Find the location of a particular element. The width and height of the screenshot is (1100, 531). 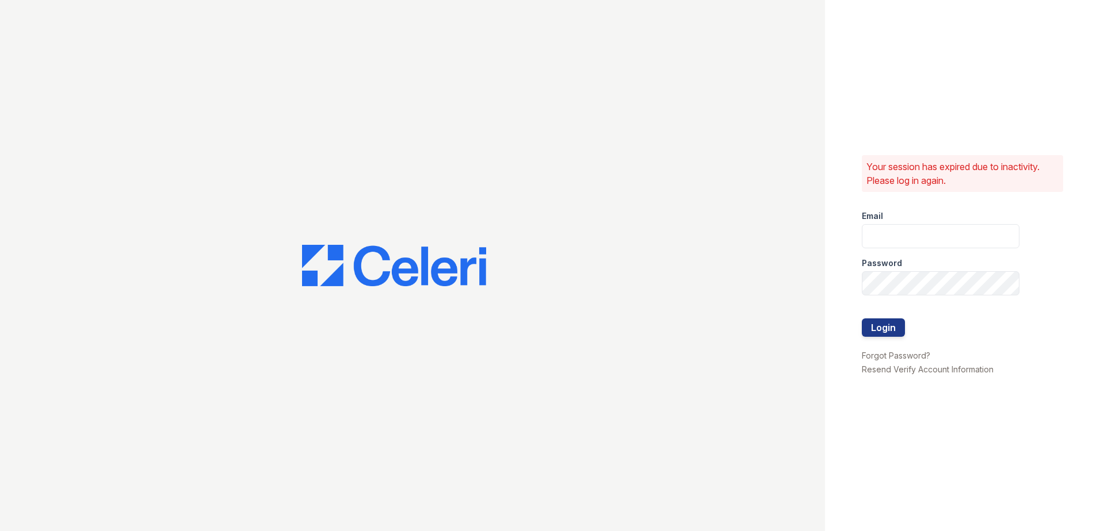

a: Resend Verify Account Information is located at coordinates (927, 369).